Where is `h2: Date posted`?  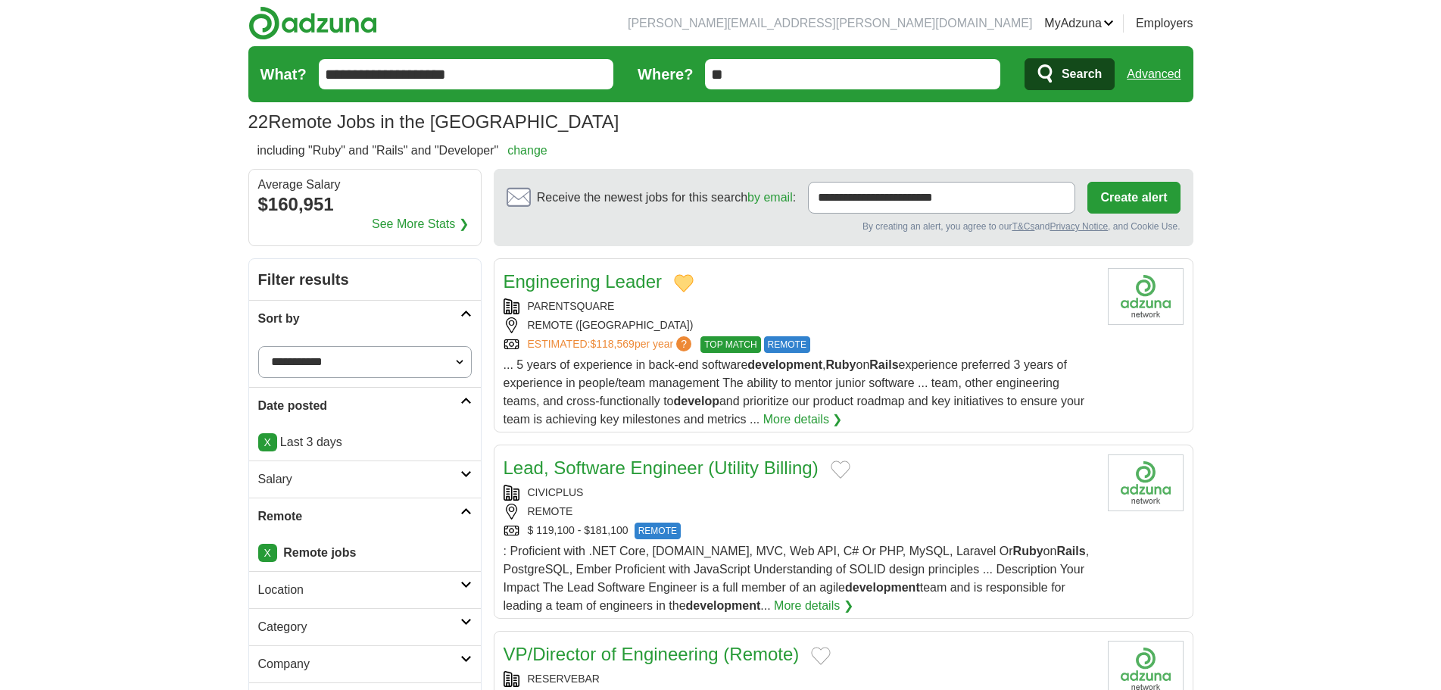 h2: Date posted is located at coordinates (359, 406).